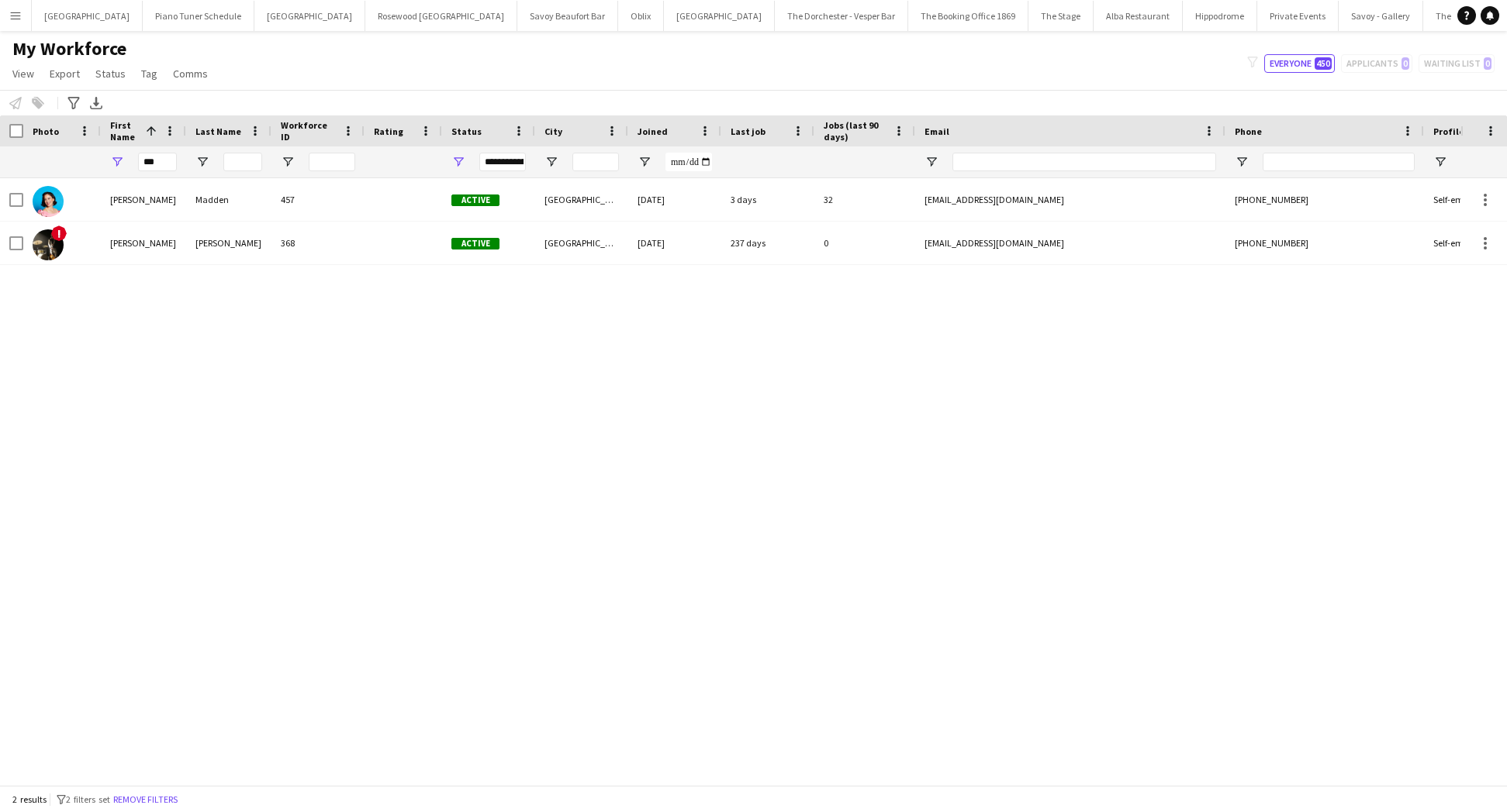 Image resolution: width=1507 pixels, height=812 pixels. Describe the element at coordinates (157, 162) in the screenshot. I see `input: First Name Filter Input` at that location.